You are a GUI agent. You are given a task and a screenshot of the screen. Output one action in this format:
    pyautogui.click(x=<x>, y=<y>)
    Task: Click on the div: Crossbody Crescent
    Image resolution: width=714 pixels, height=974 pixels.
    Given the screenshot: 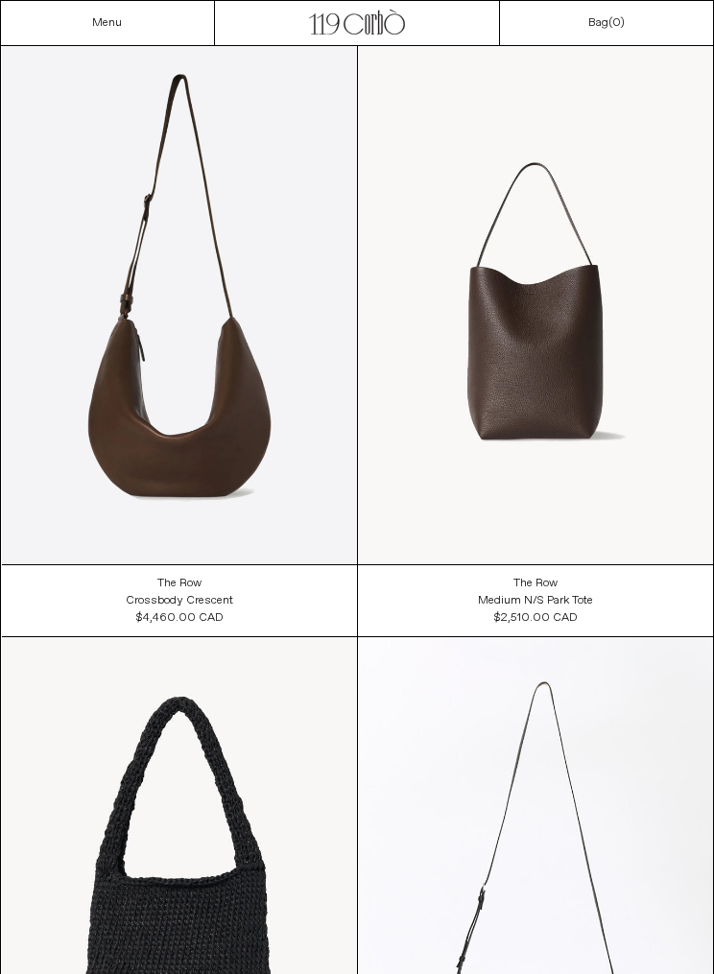 What is the action you would take?
    pyautogui.click(x=179, y=602)
    